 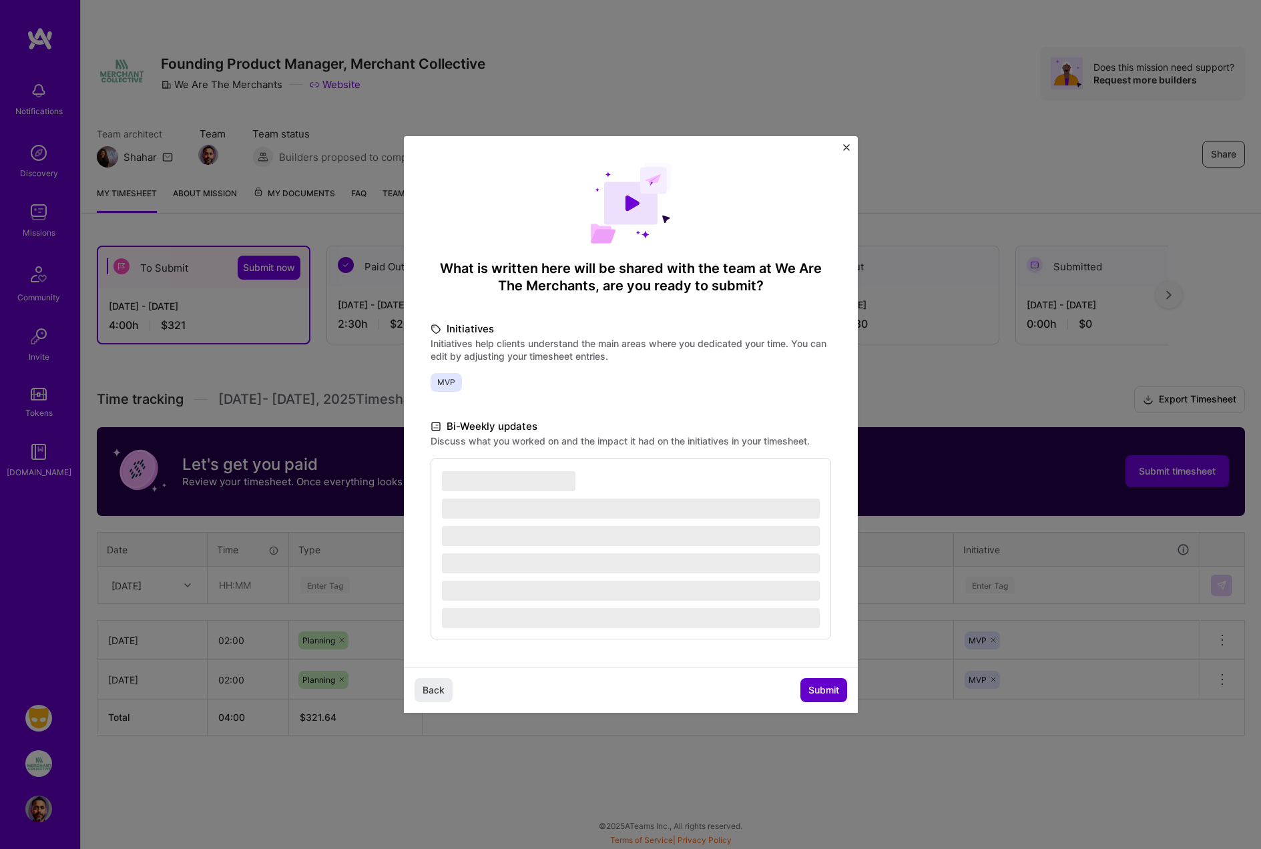 I want to click on img: Demo day, so click(x=631, y=203).